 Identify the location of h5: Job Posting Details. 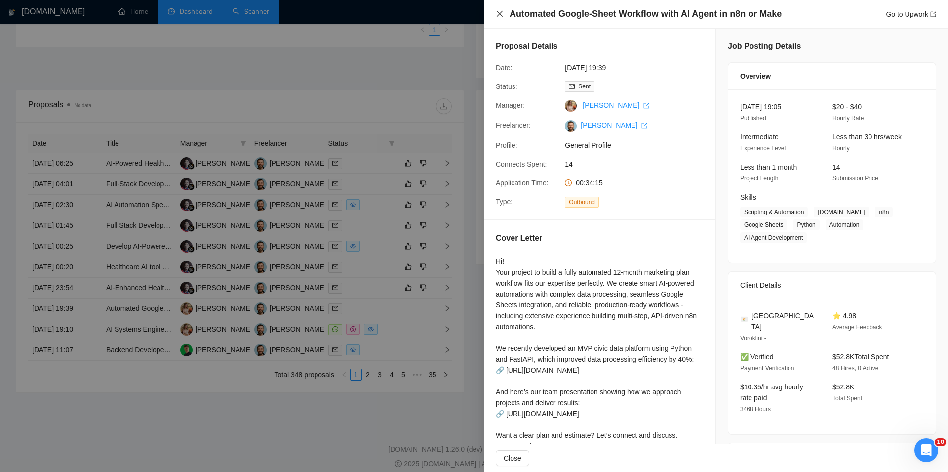
(765, 46).